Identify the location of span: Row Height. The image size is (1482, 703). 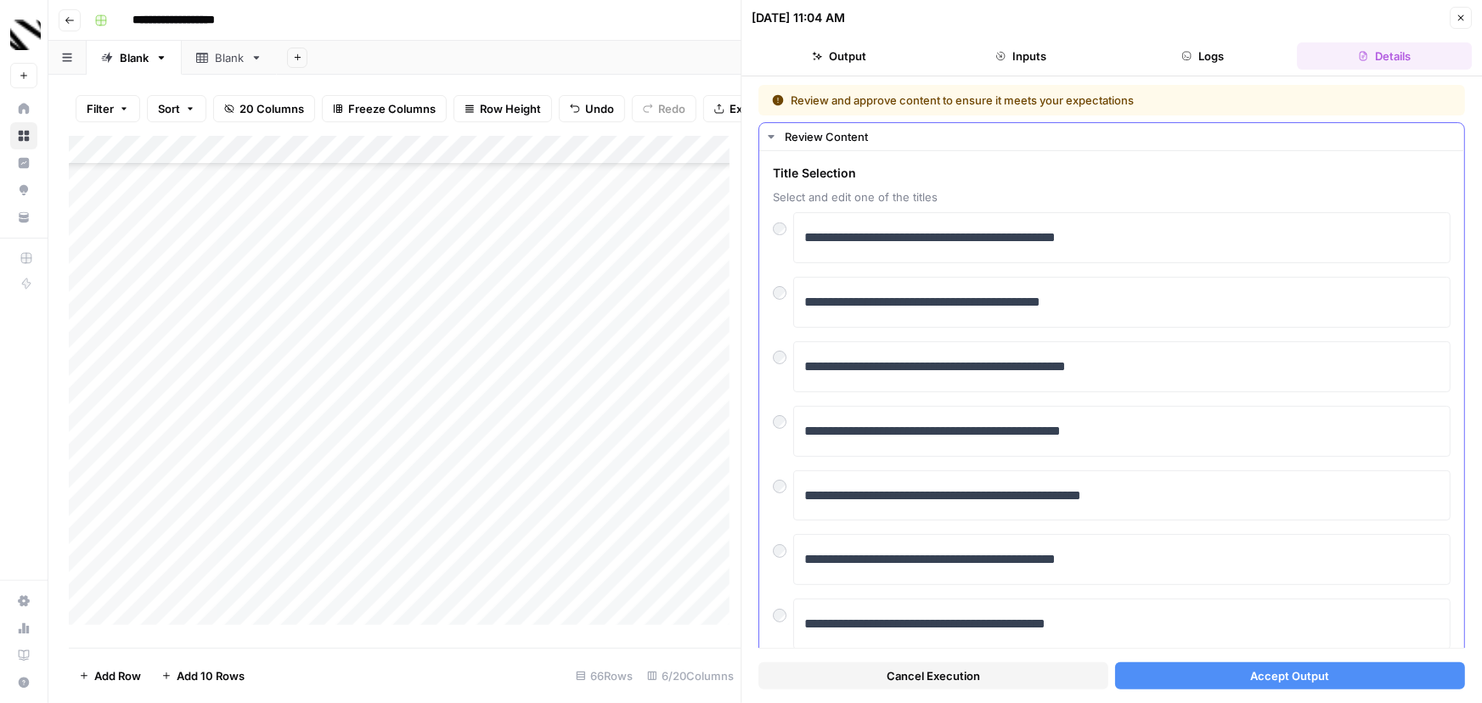
(510, 109).